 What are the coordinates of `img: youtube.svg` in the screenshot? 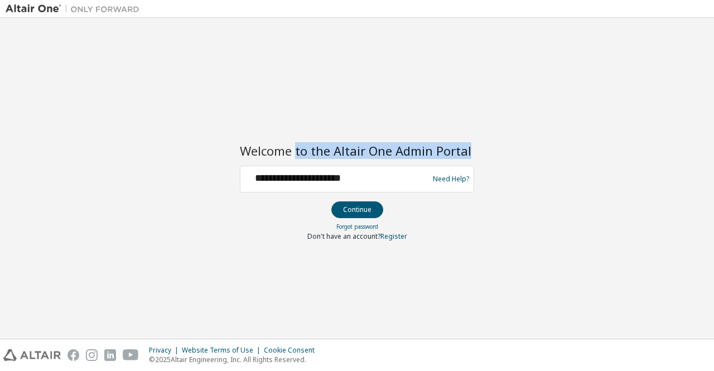 It's located at (131, 355).